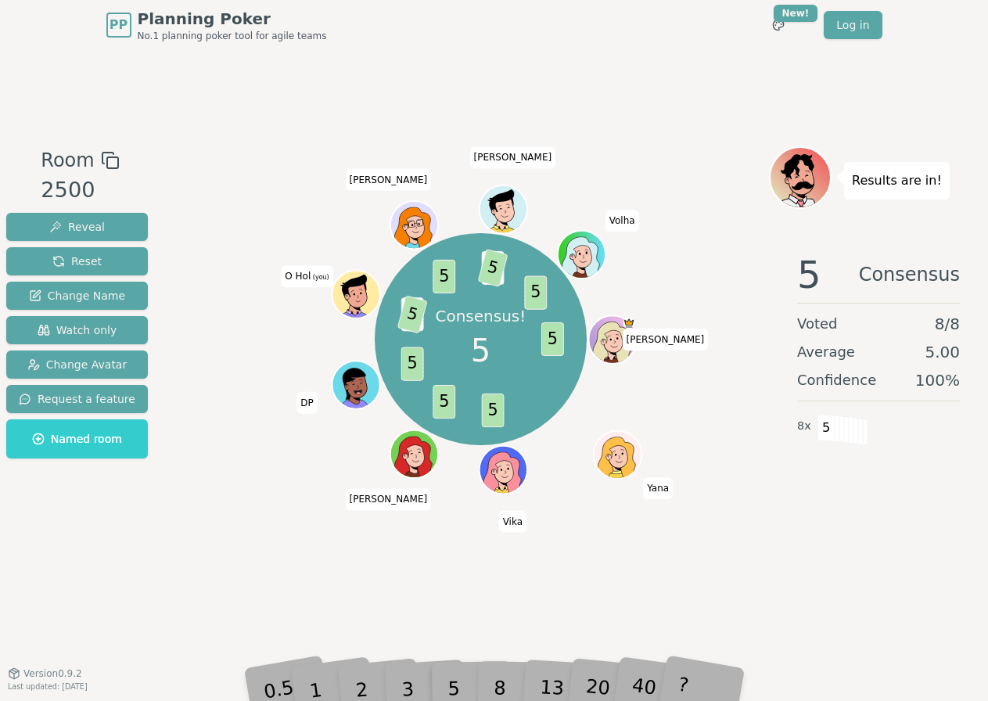 This screenshot has height=701, width=988. I want to click on span: Room, so click(67, 160).